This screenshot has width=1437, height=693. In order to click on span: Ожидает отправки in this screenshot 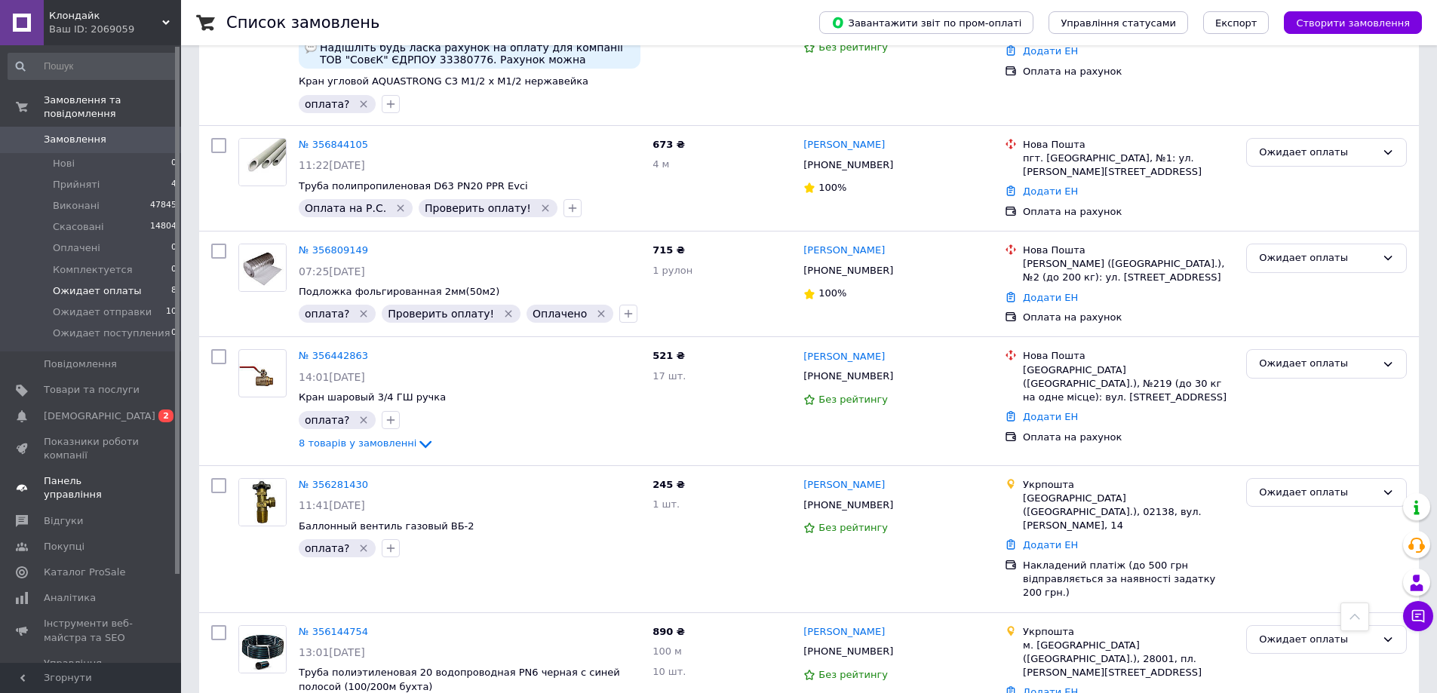, I will do `click(102, 312)`.